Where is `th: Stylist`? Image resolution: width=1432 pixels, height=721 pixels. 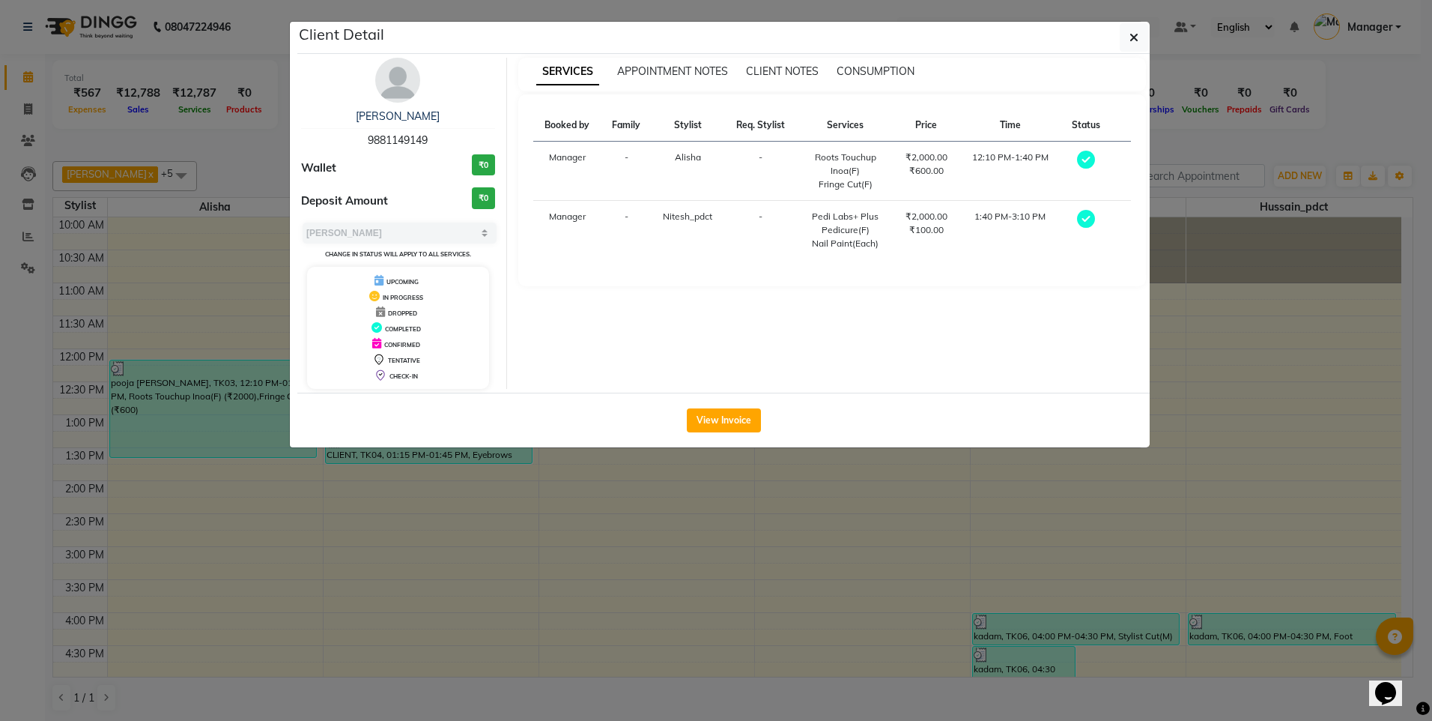 th: Stylist is located at coordinates (688, 125).